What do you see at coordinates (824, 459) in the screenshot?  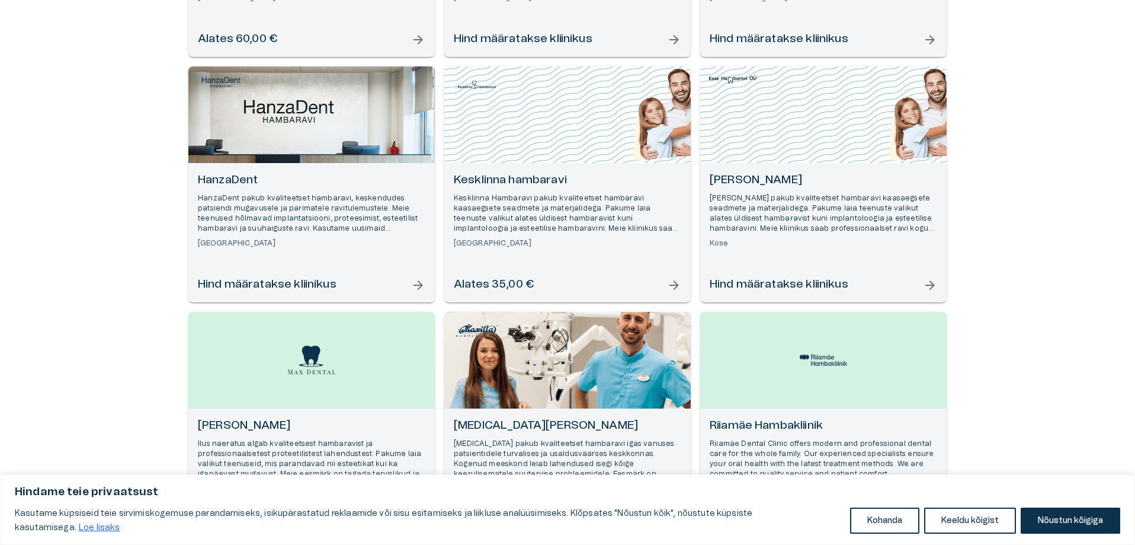 I see `p: Riiamäe Dental Clinic offers modern and professional dental care for the whole family. Our experi...` at bounding box center [824, 459].